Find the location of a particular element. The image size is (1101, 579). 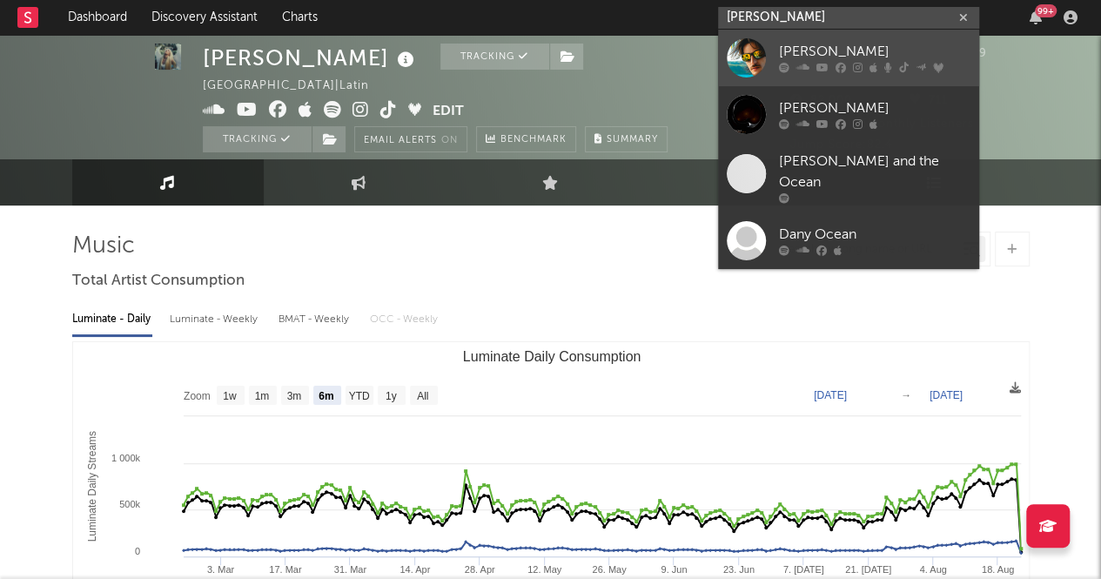

text: 1m is located at coordinates (261, 396).